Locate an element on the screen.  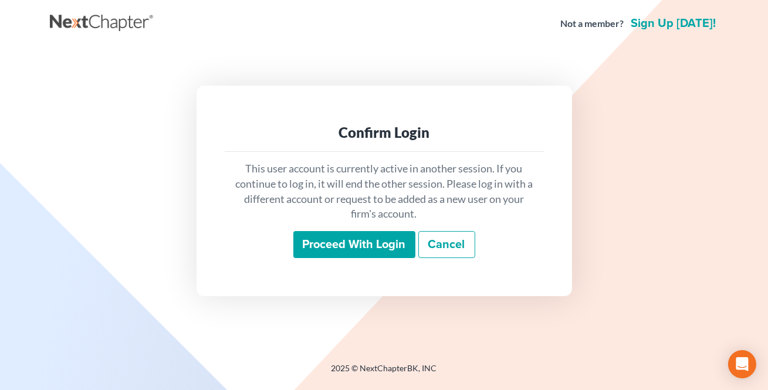
div: Open Intercom Messenger is located at coordinates (742, 364).